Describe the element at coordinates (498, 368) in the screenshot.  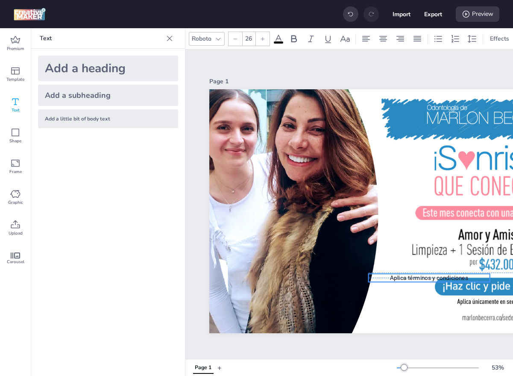
I see `div: 53 %` at that location.